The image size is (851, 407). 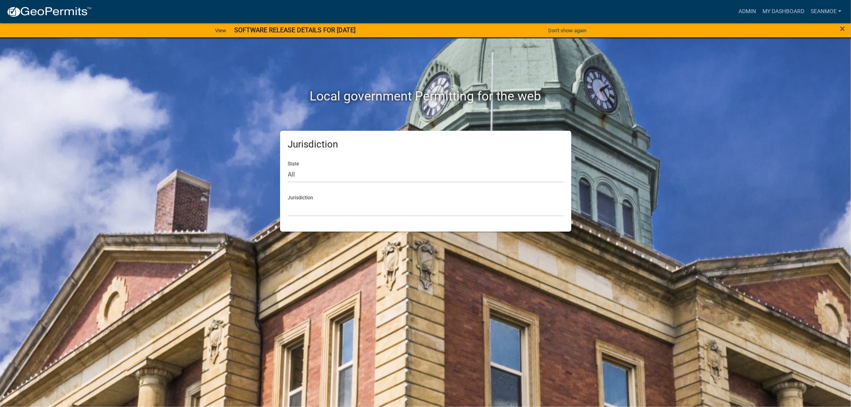 I want to click on a: SeanMoe, so click(x=826, y=12).